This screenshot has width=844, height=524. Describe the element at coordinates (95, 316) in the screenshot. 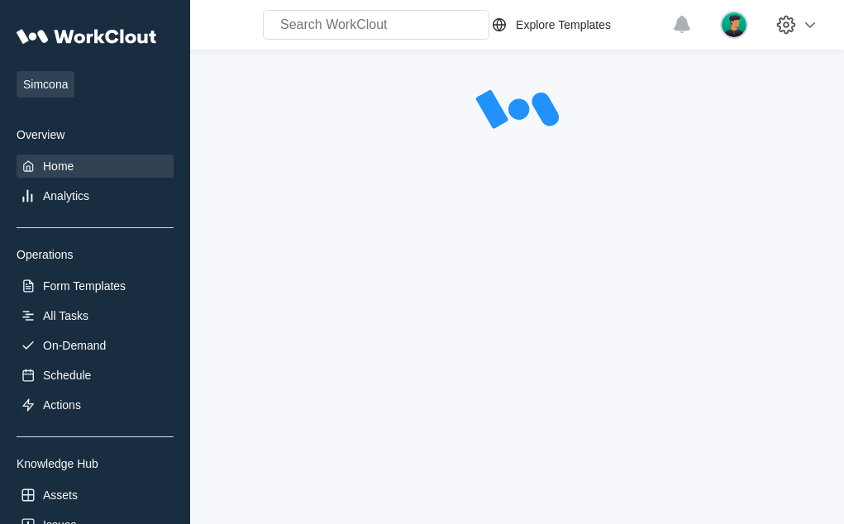

I see `a: All Tasks` at that location.